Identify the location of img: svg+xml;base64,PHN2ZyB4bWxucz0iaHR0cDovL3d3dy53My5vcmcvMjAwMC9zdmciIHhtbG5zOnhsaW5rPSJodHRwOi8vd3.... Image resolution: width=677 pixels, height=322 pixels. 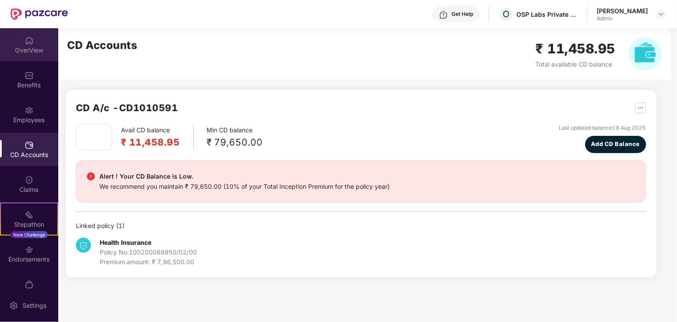
(645, 54).